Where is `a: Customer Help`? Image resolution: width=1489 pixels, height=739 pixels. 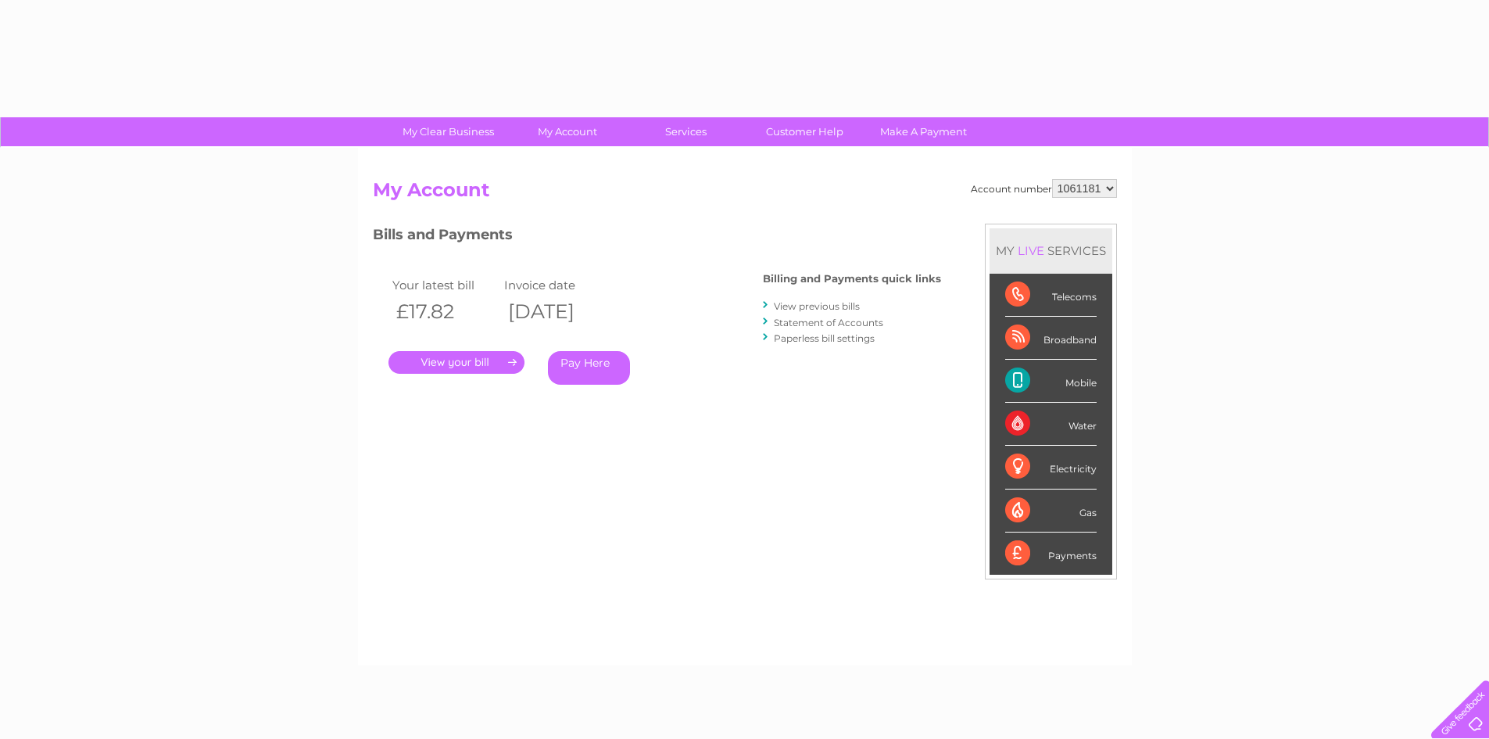
a: Customer Help is located at coordinates (804, 131).